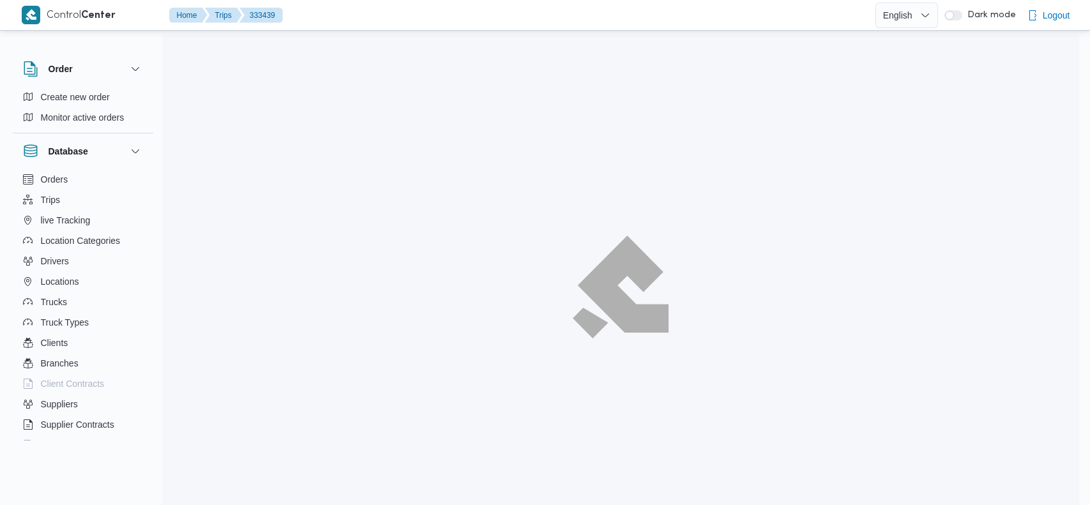 The height and width of the screenshot is (505, 1090). What do you see at coordinates (83, 261) in the screenshot?
I see `button: Drivers` at bounding box center [83, 261].